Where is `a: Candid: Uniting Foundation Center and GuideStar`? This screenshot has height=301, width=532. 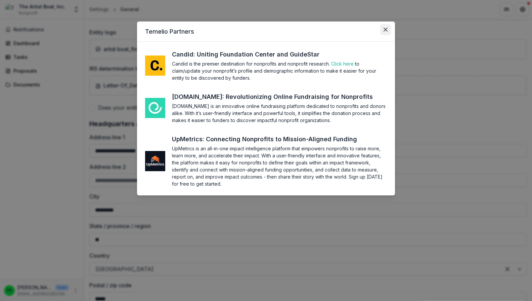 a: Candid: Uniting Foundation Center and GuideStar is located at coordinates (252, 54).